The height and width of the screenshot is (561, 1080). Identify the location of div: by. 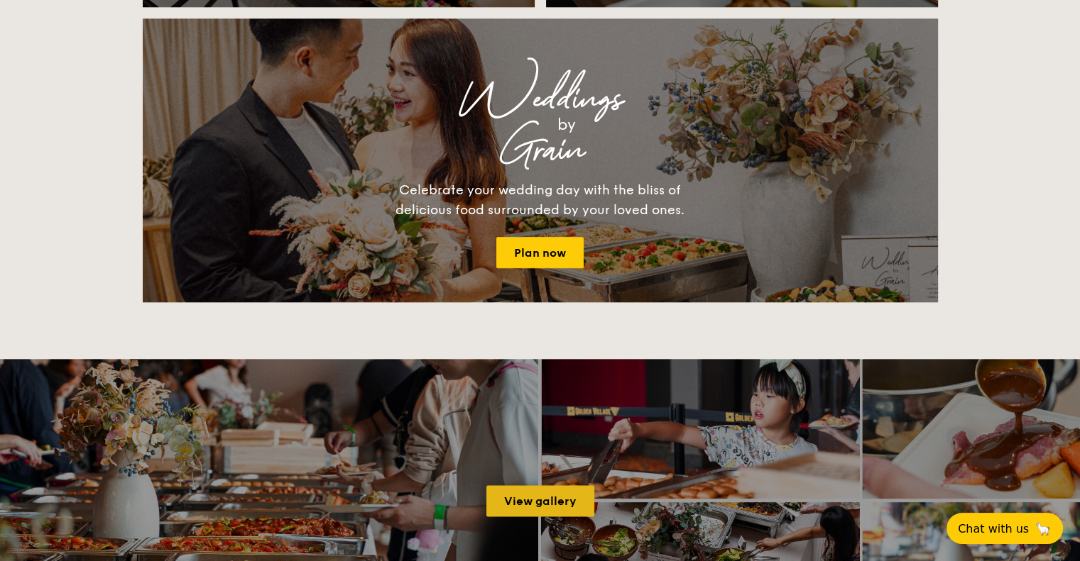
(566, 125).